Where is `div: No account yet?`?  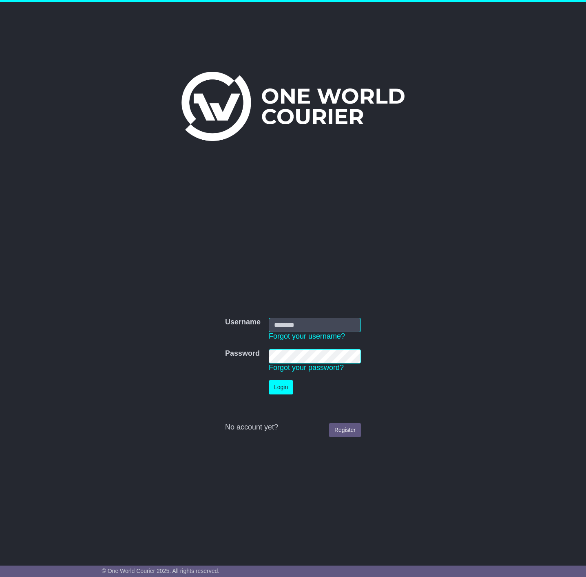 div: No account yet? is located at coordinates (293, 428).